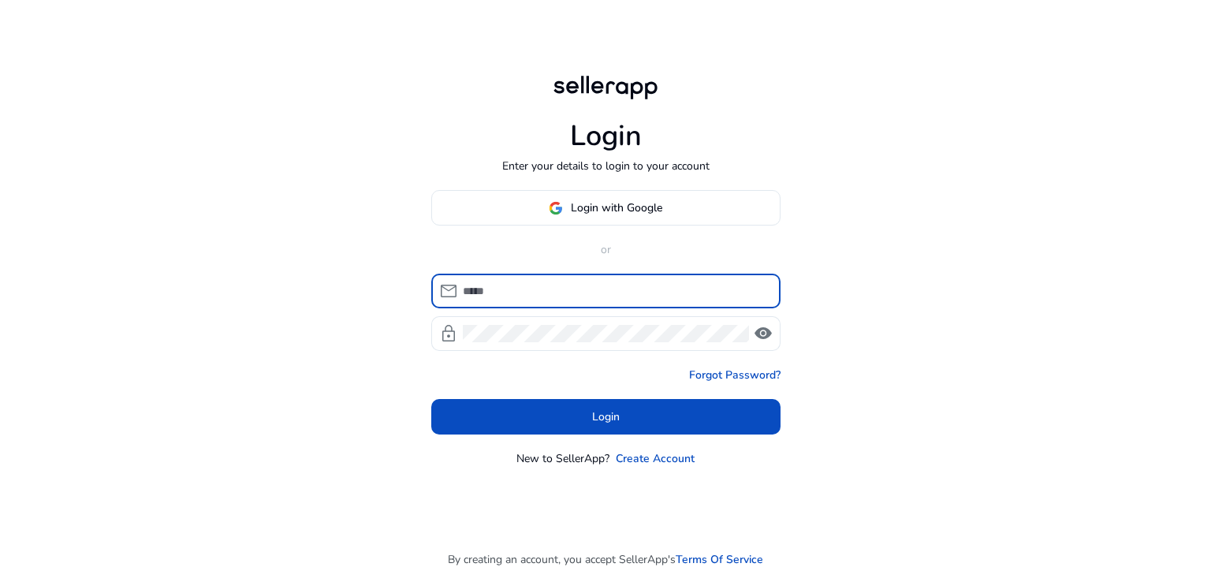 This screenshot has height=582, width=1211. I want to click on button: Login, so click(605, 416).